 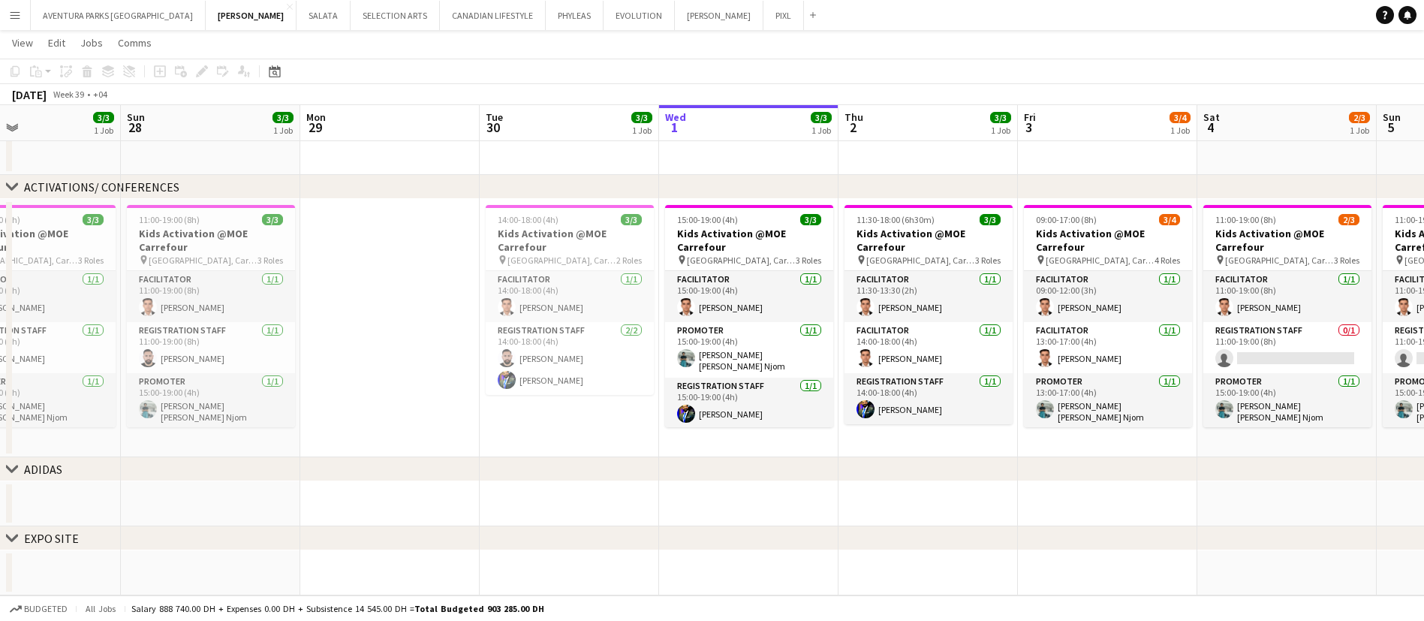 What do you see at coordinates (38, 609) in the screenshot?
I see `button: Budgeted` at bounding box center [38, 609].